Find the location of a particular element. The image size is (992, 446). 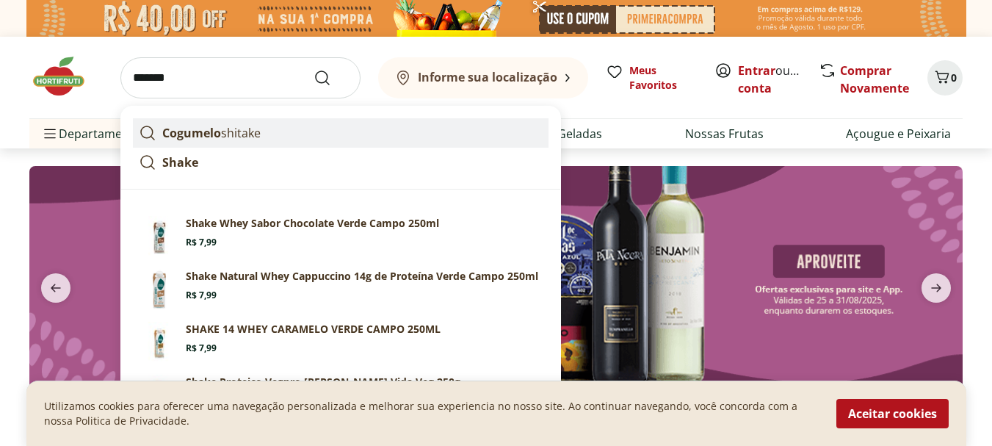

a: Entrar is located at coordinates (756, 70).